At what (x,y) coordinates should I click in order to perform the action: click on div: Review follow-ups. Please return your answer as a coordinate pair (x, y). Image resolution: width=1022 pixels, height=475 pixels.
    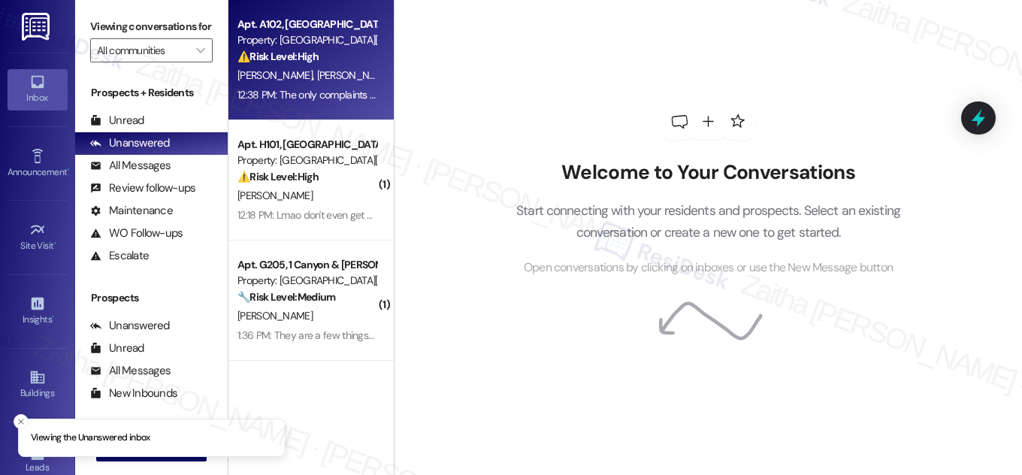
    Looking at the image, I should click on (143, 188).